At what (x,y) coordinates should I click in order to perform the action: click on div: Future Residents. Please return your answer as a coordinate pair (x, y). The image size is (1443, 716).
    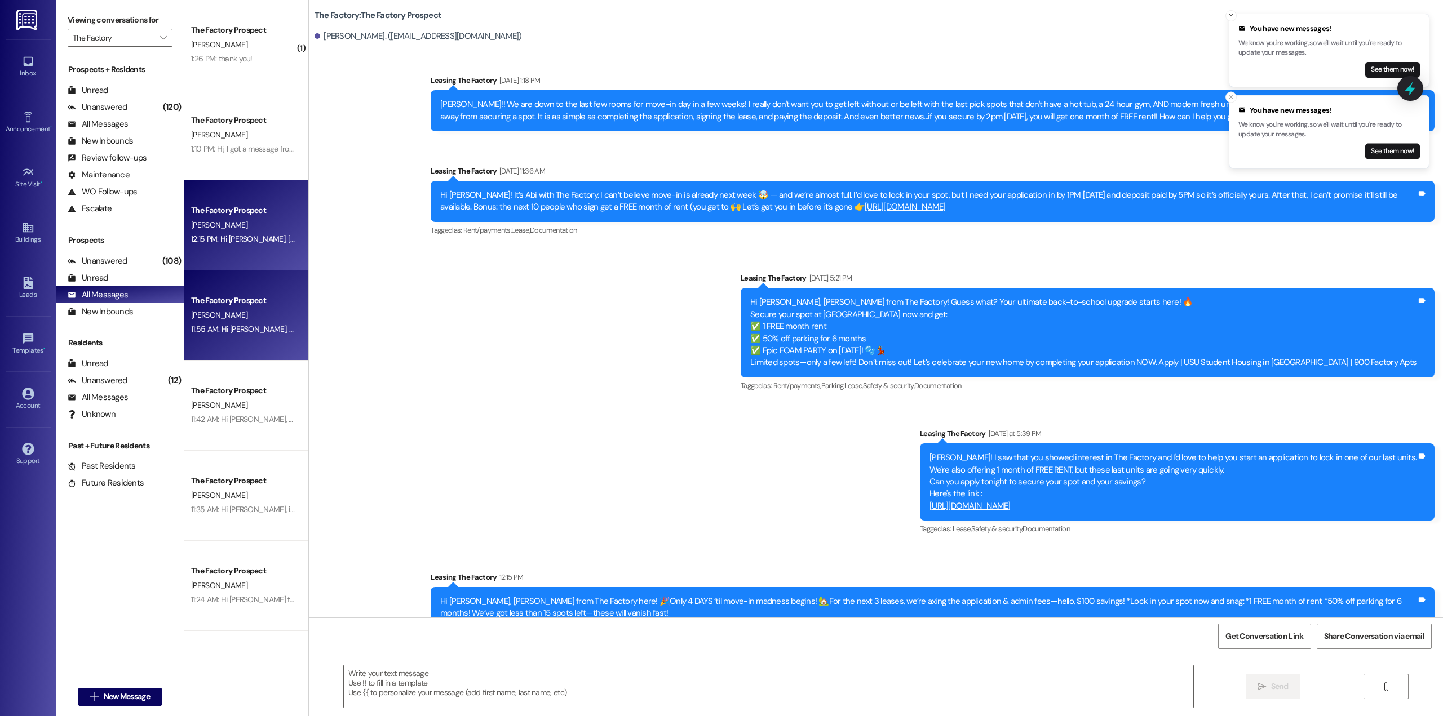
    Looking at the image, I should click on (105, 483).